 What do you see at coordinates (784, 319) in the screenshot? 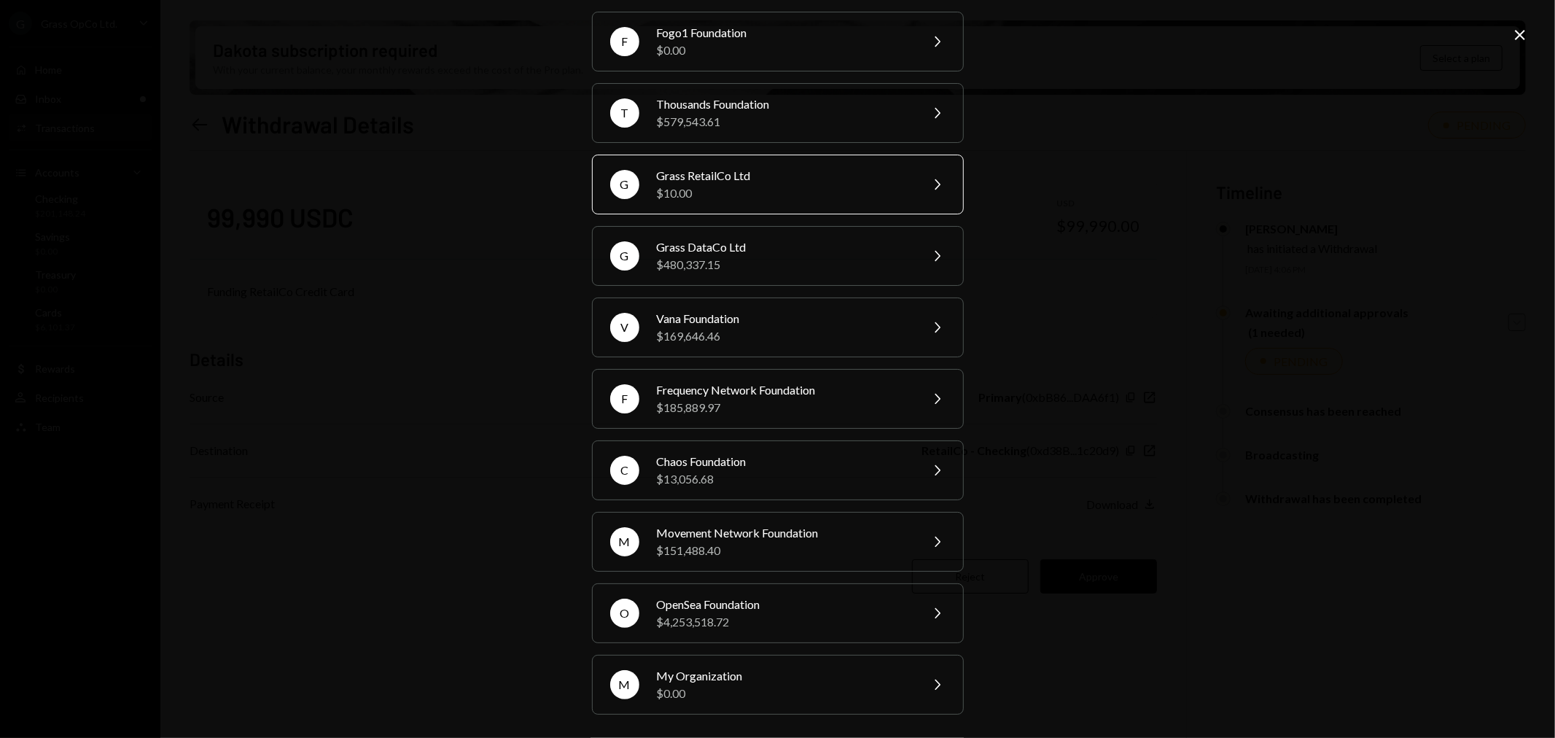
I see `div: Vana Foundation` at bounding box center [784, 319].